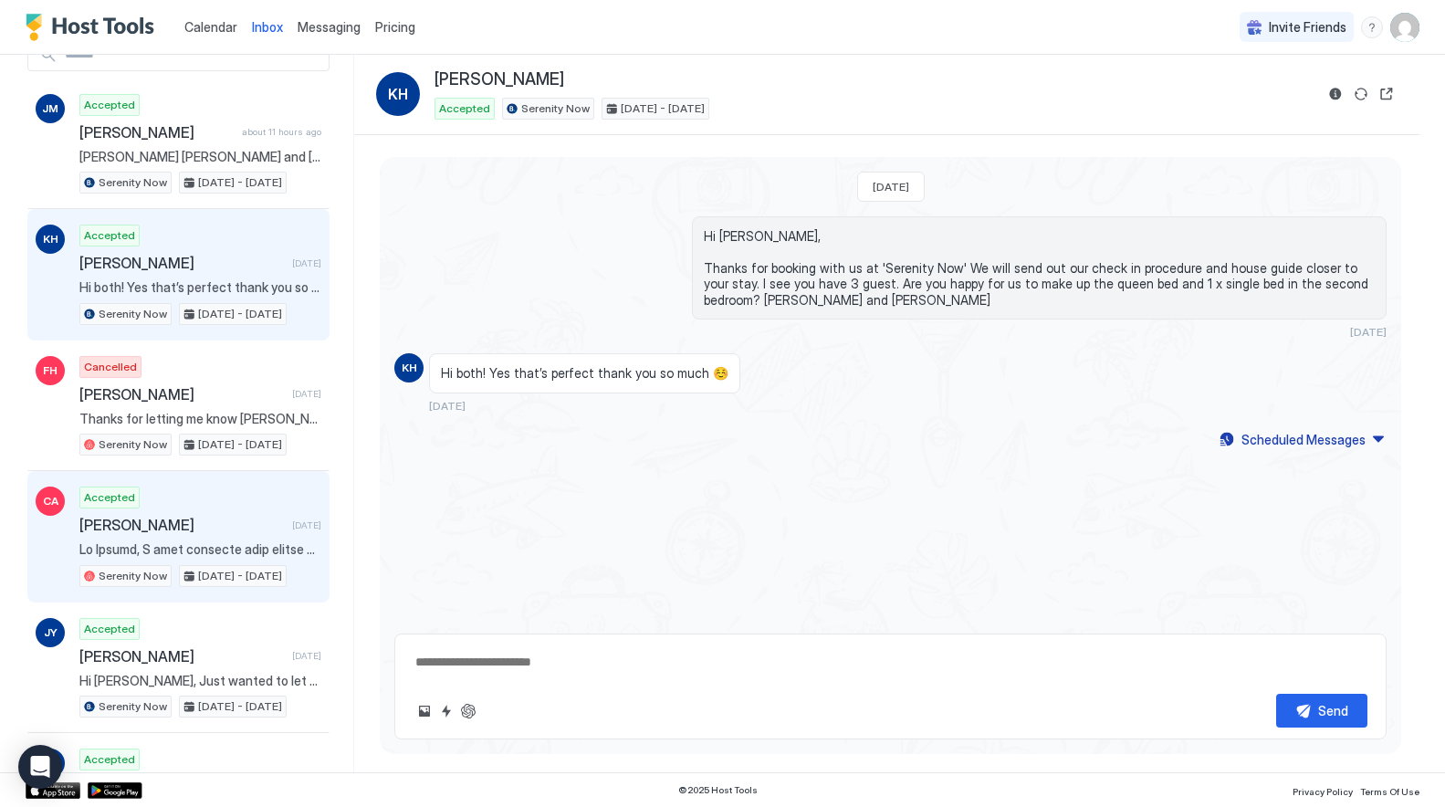 The width and height of the screenshot is (1445, 807). Describe the element at coordinates (1389, 792) in the screenshot. I see `span: Terms Of Use` at that location.